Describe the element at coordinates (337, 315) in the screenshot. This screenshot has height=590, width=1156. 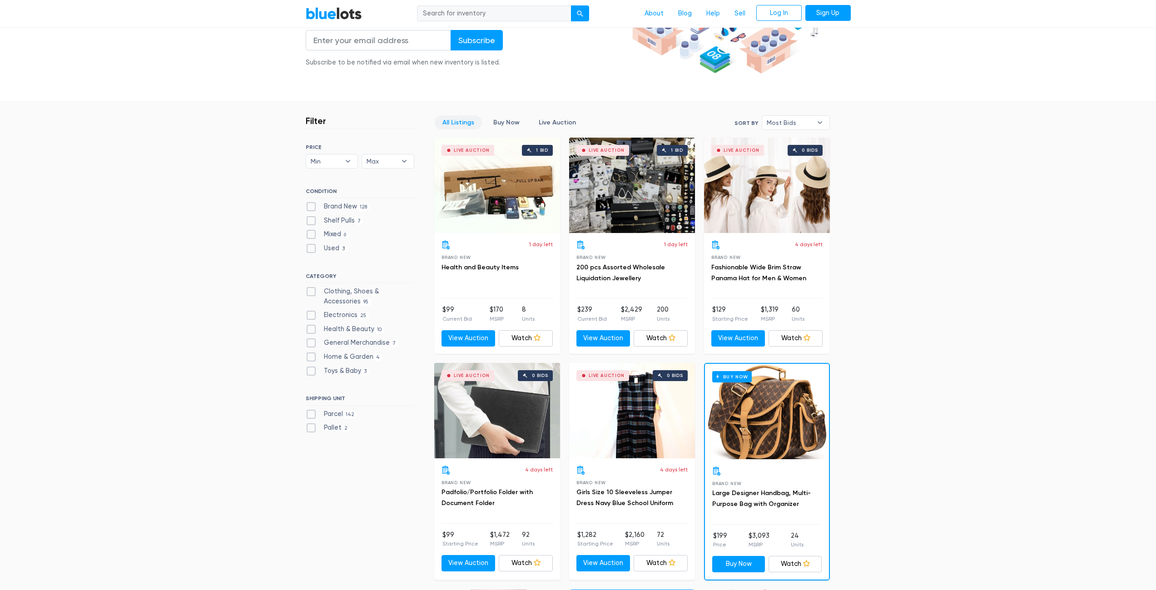
I see `label: Electronics` at that location.